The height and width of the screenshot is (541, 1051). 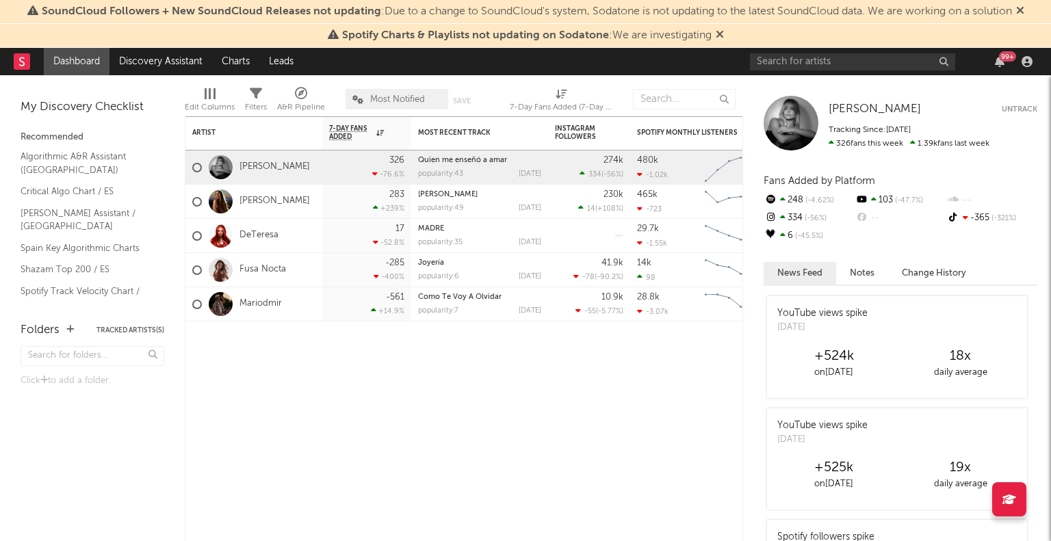 What do you see at coordinates (527, 12) in the screenshot?
I see `span: : Due to a change to SoundCloud's system, Sodatone is not updating to the latest SoundCloud data....` at bounding box center [527, 12].